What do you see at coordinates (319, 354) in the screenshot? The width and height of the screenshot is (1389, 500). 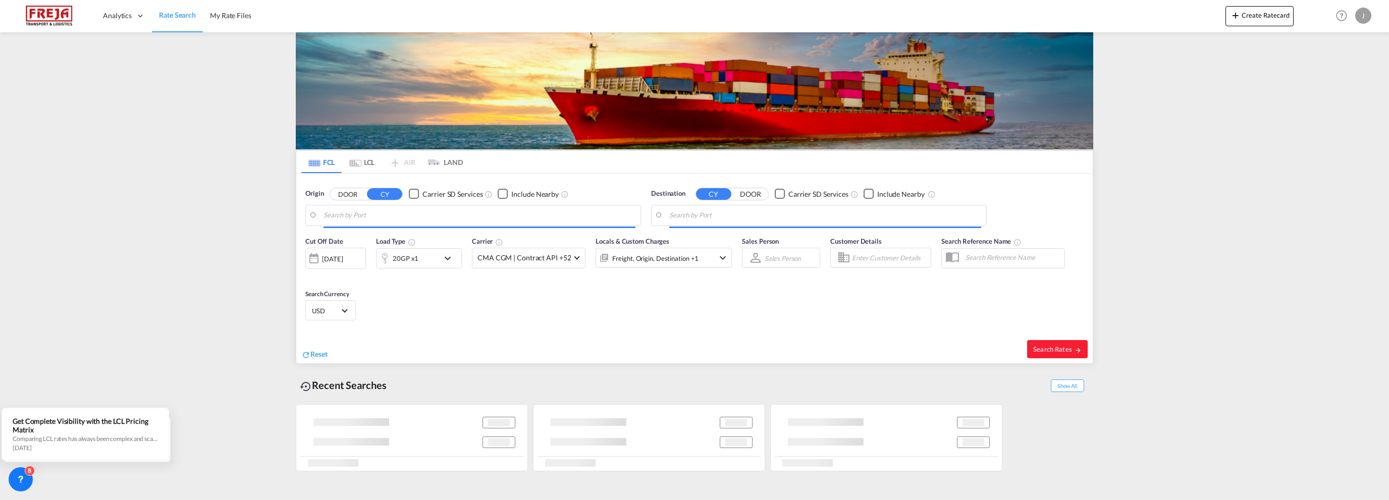 I see `span: Reset` at bounding box center [319, 354].